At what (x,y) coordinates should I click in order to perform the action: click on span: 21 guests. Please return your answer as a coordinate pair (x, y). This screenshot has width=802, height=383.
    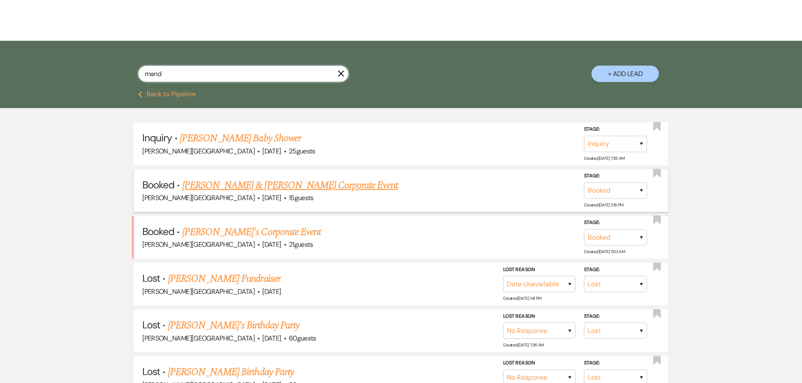
    Looking at the image, I should click on (301, 245).